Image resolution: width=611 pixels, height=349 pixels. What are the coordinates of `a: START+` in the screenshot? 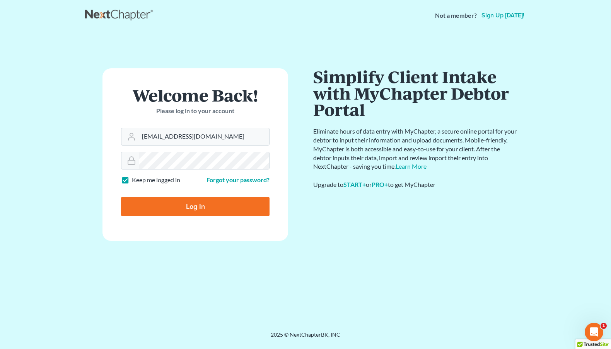 It's located at (354, 184).